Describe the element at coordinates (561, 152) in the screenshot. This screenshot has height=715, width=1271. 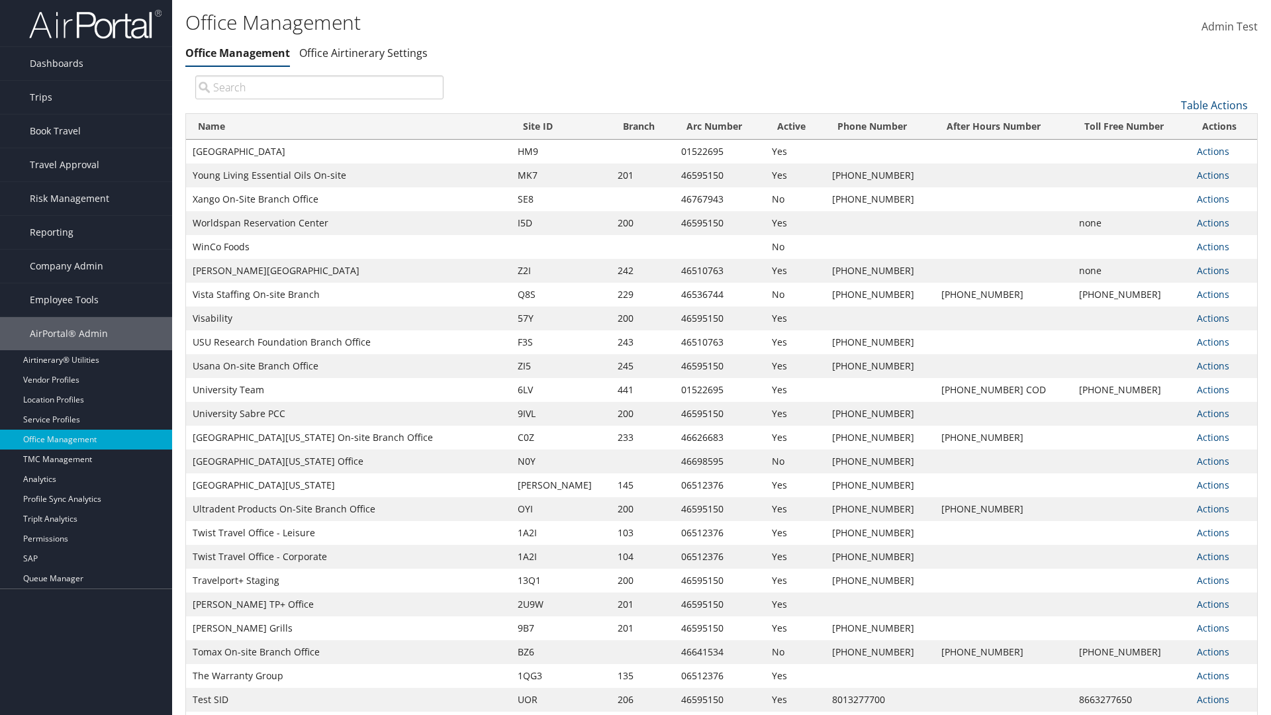
I see `td: HM9` at that location.